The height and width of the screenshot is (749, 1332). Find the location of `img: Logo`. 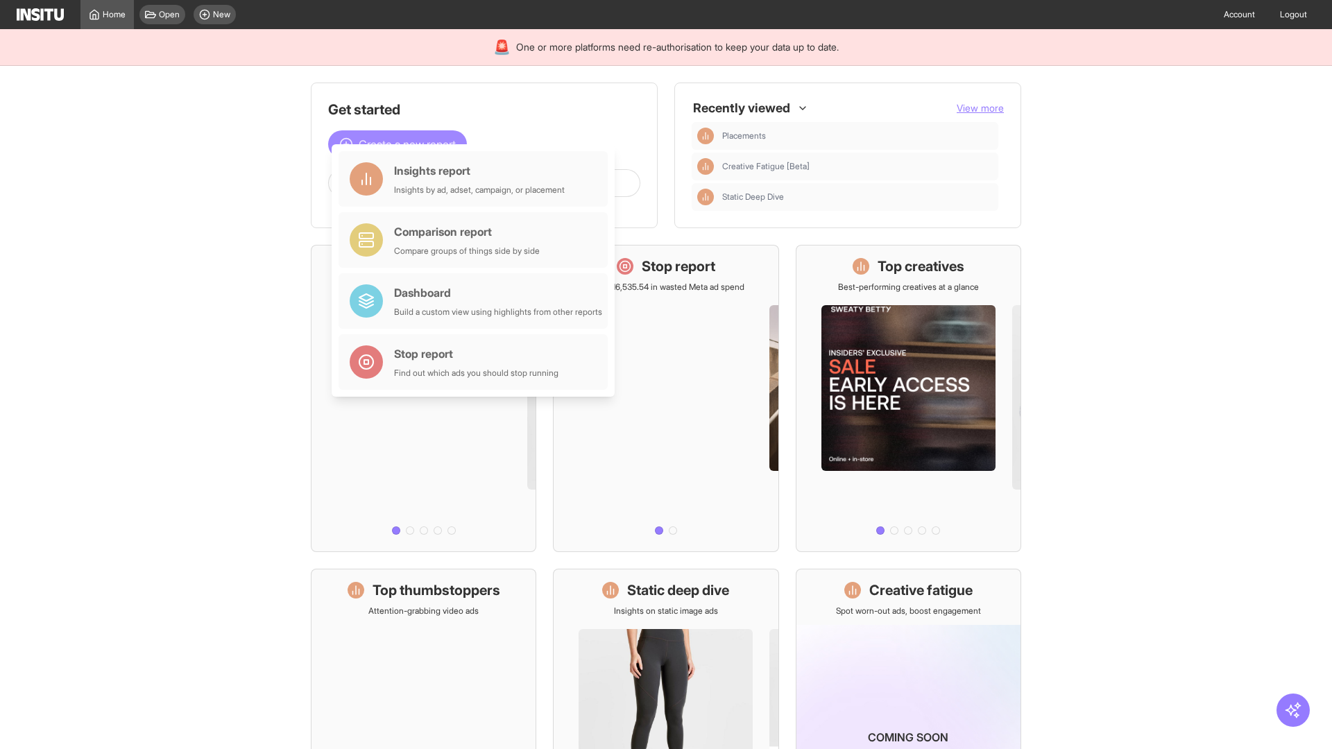

img: Logo is located at coordinates (40, 15).